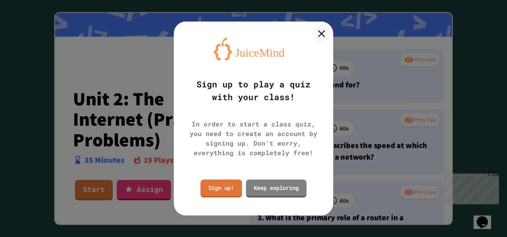  Describe the element at coordinates (254, 91) in the screenshot. I see `div: Sign up to play a quiz with your class!` at that location.